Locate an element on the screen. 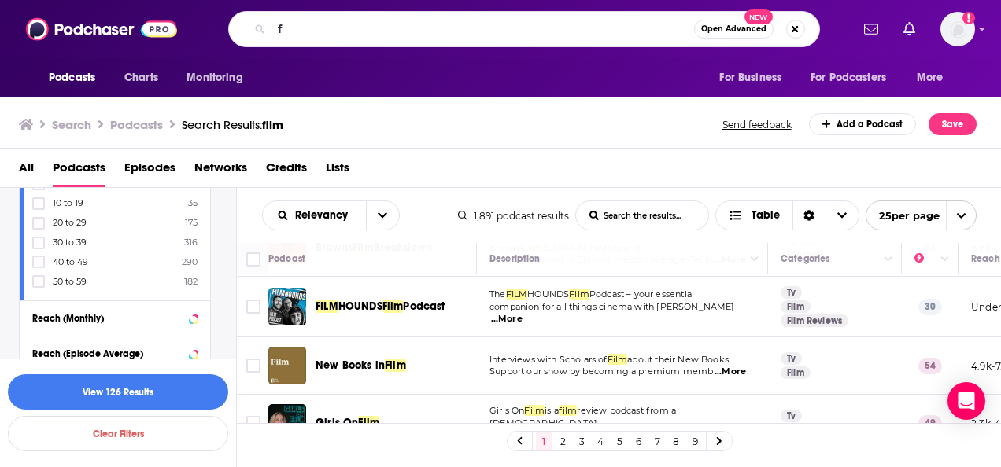 The width and height of the screenshot is (1001, 467). div: Sort Direction is located at coordinates (809, 216).